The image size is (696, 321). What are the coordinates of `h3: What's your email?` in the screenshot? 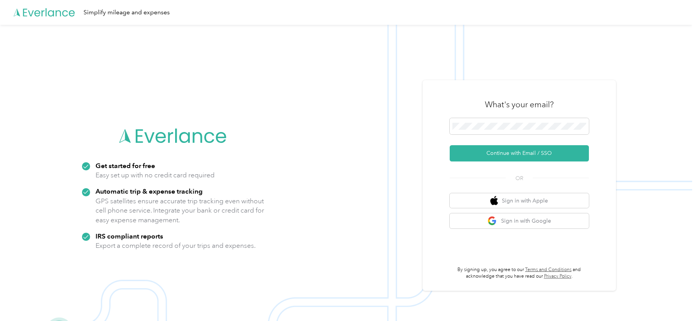 It's located at (520, 104).